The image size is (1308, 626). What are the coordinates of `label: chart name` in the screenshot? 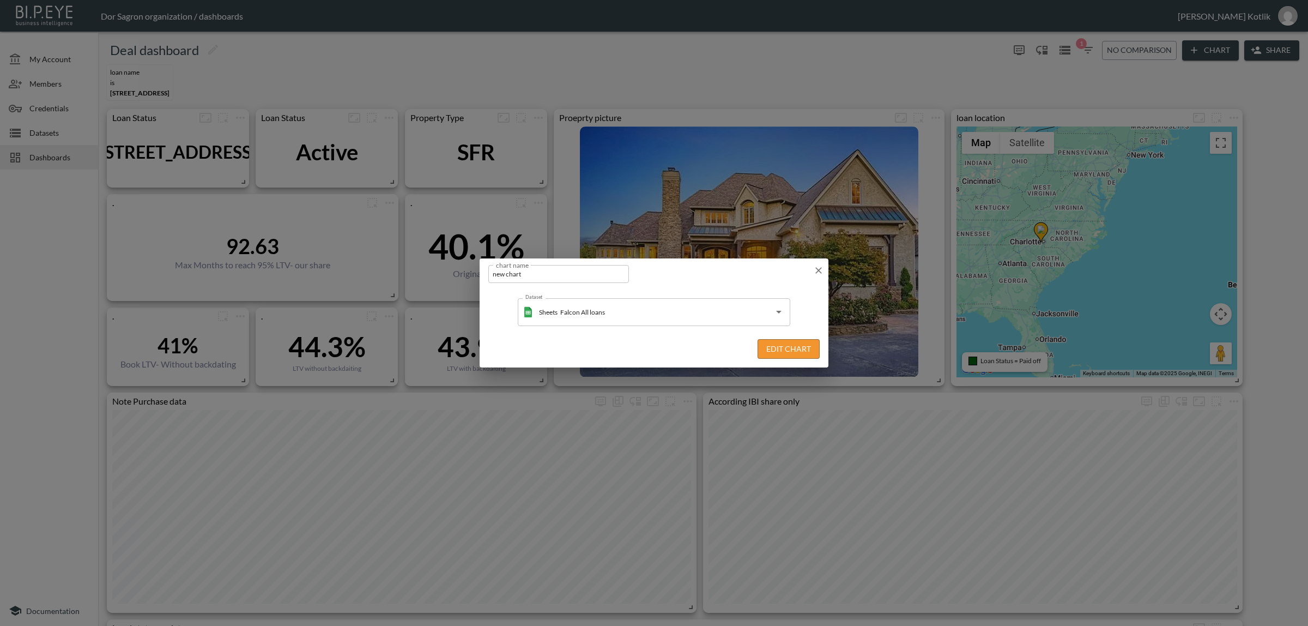 It's located at (512, 264).